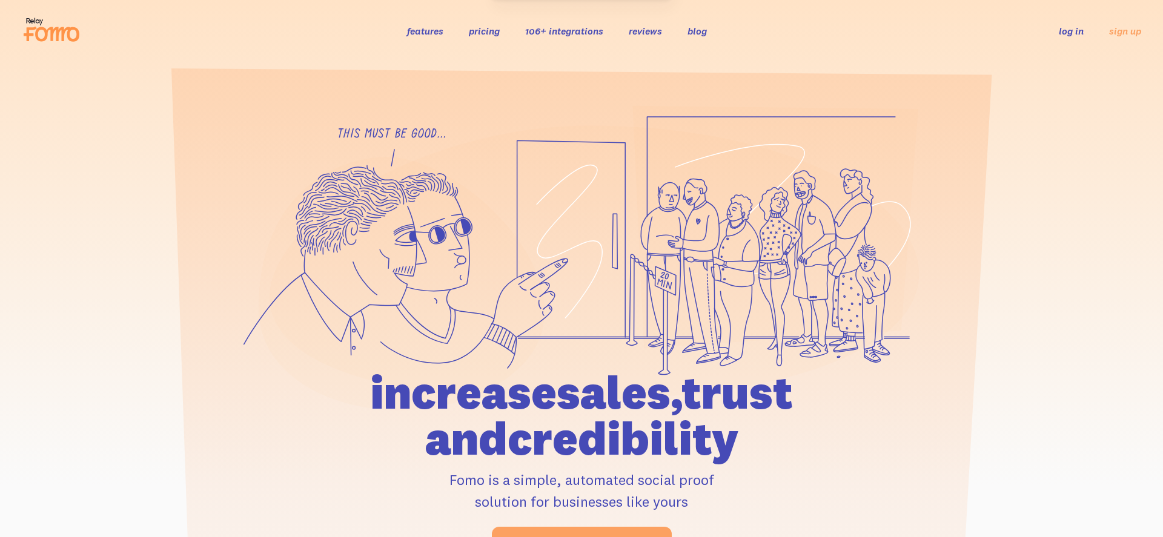  Describe the element at coordinates (1070, 31) in the screenshot. I see `a: log in` at that location.